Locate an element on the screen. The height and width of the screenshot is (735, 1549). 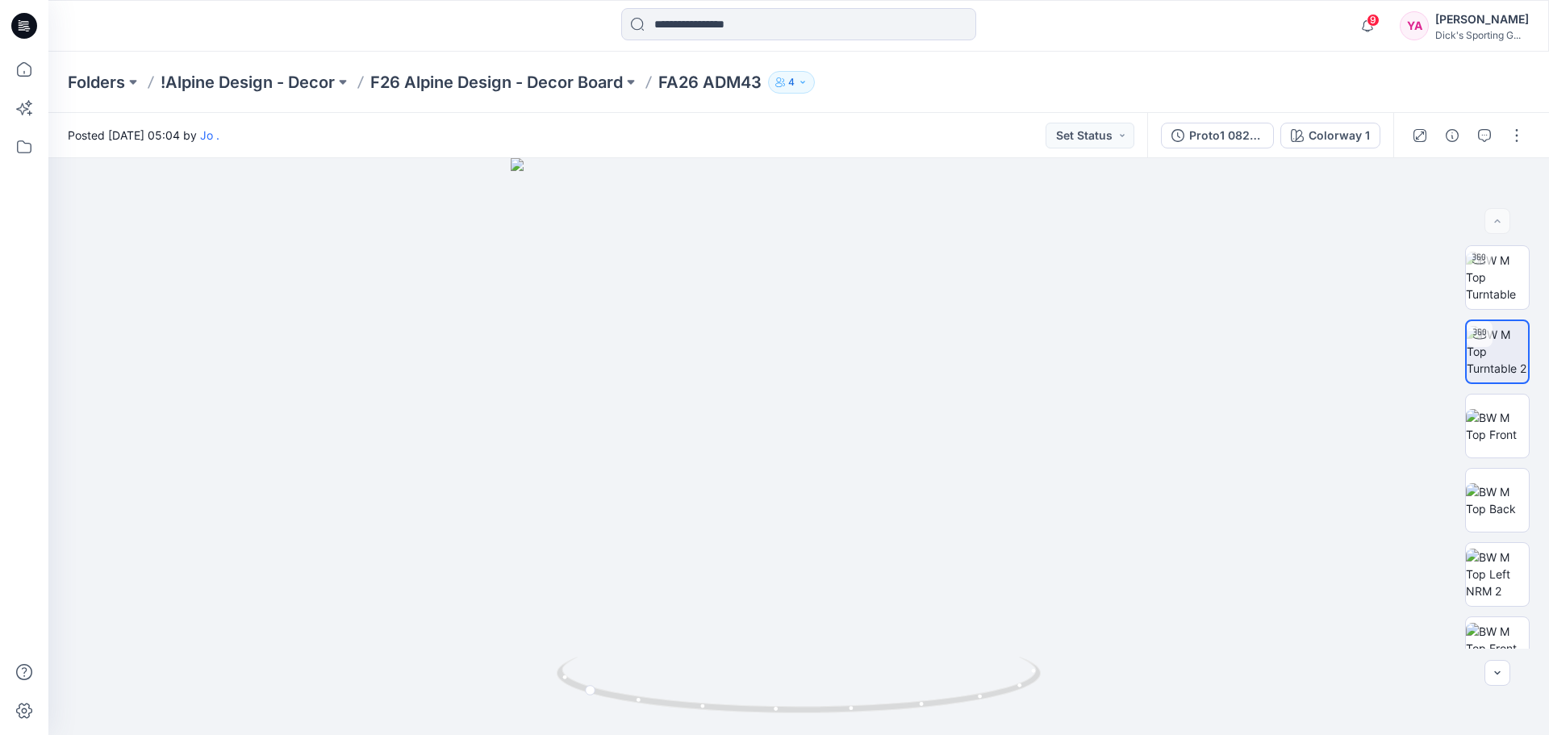
img: BW M Top Back is located at coordinates (1498, 500).